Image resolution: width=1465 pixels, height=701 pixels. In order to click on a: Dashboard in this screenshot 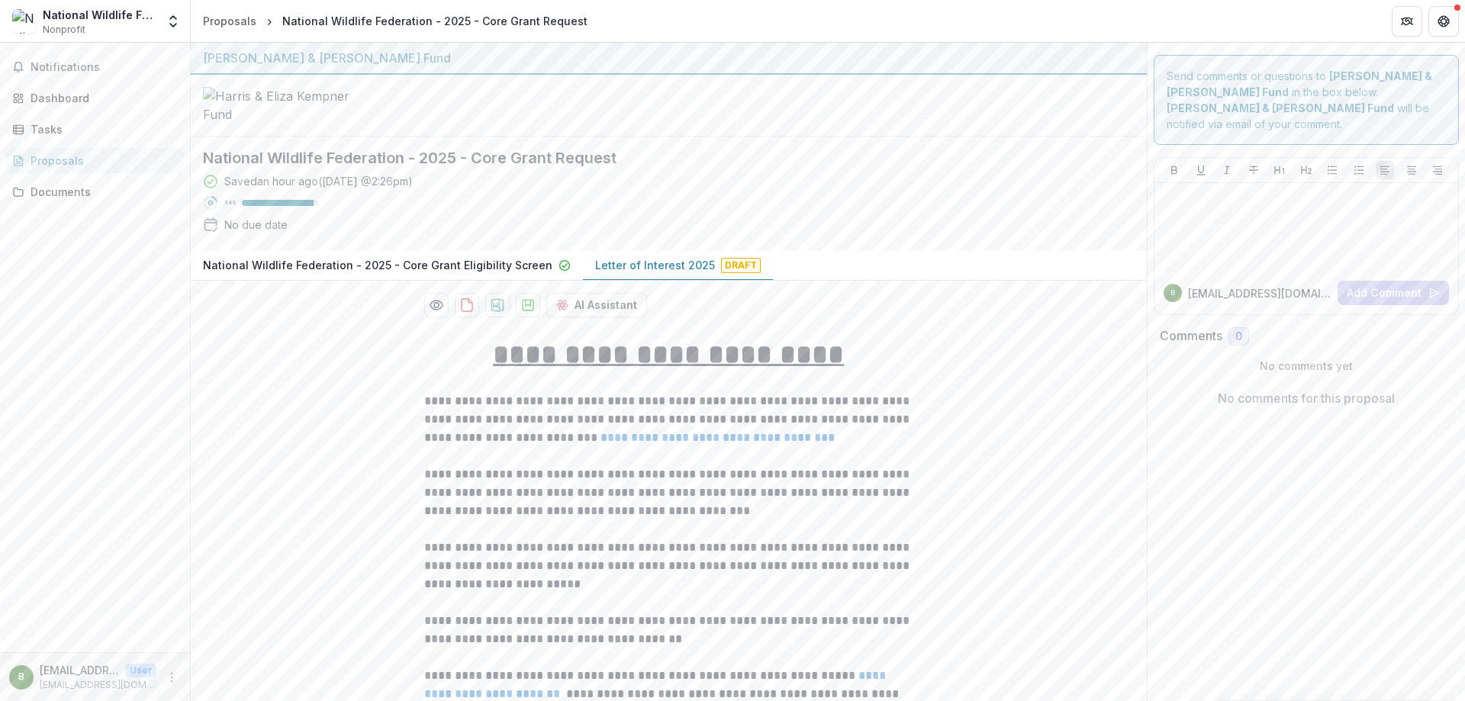, I will do `click(95, 98)`.